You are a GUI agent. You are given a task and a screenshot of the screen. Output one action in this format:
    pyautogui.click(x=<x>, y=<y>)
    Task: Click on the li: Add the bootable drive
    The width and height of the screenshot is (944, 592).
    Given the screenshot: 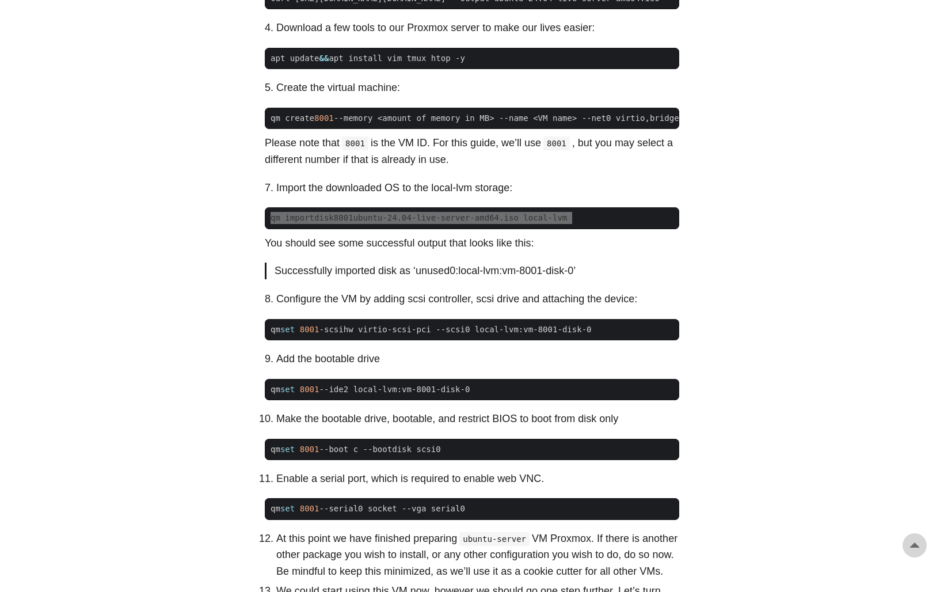 What is the action you would take?
    pyautogui.click(x=478, y=359)
    